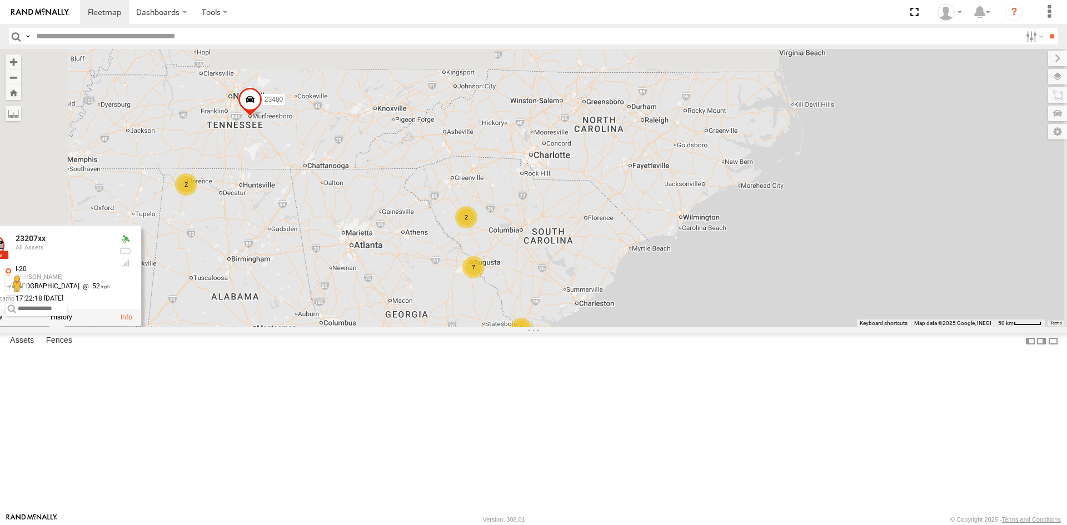 This screenshot has height=525, width=1067. What do you see at coordinates (59, 341) in the screenshot?
I see `label: Fences` at bounding box center [59, 341].